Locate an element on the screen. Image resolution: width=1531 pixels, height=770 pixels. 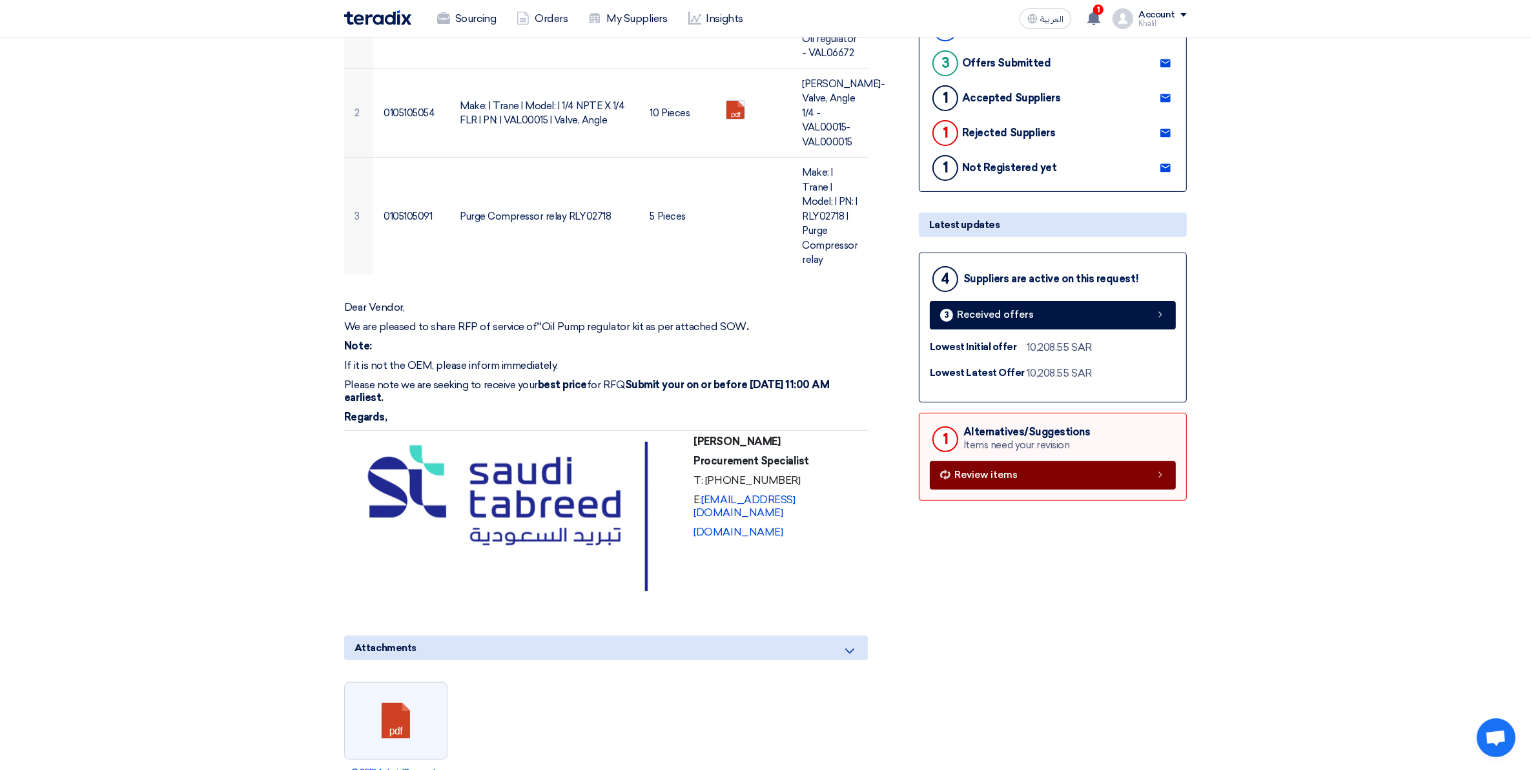
a: PICValve_Angle__VAL_1751792486859.pdf is located at coordinates (778, 139).